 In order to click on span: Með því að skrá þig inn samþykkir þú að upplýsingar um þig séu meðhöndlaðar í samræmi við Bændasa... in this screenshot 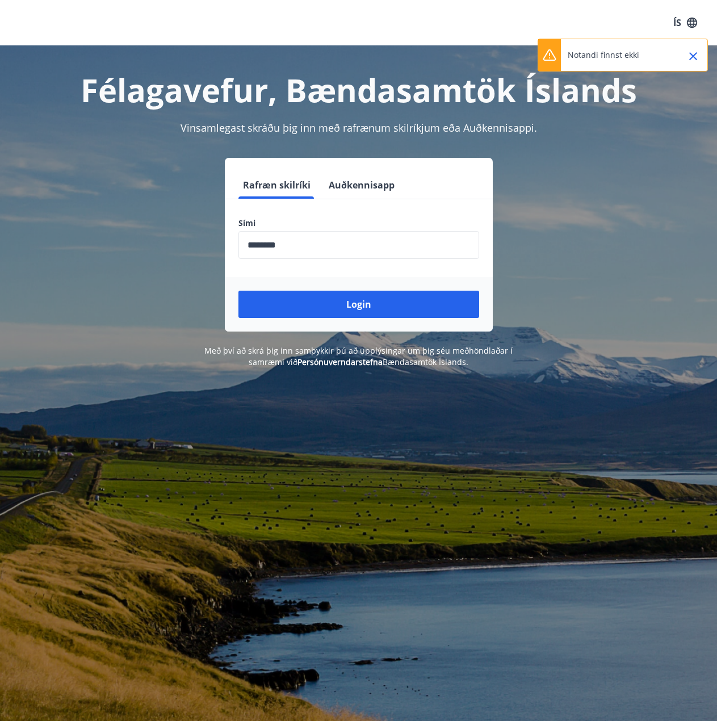, I will do `click(358, 356)`.